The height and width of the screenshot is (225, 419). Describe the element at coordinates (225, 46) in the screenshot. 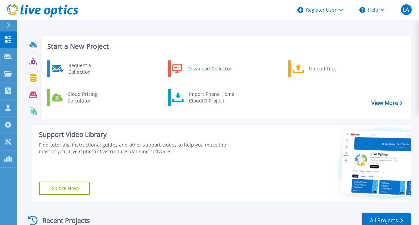

I see `h3: Start a New Project` at that location.